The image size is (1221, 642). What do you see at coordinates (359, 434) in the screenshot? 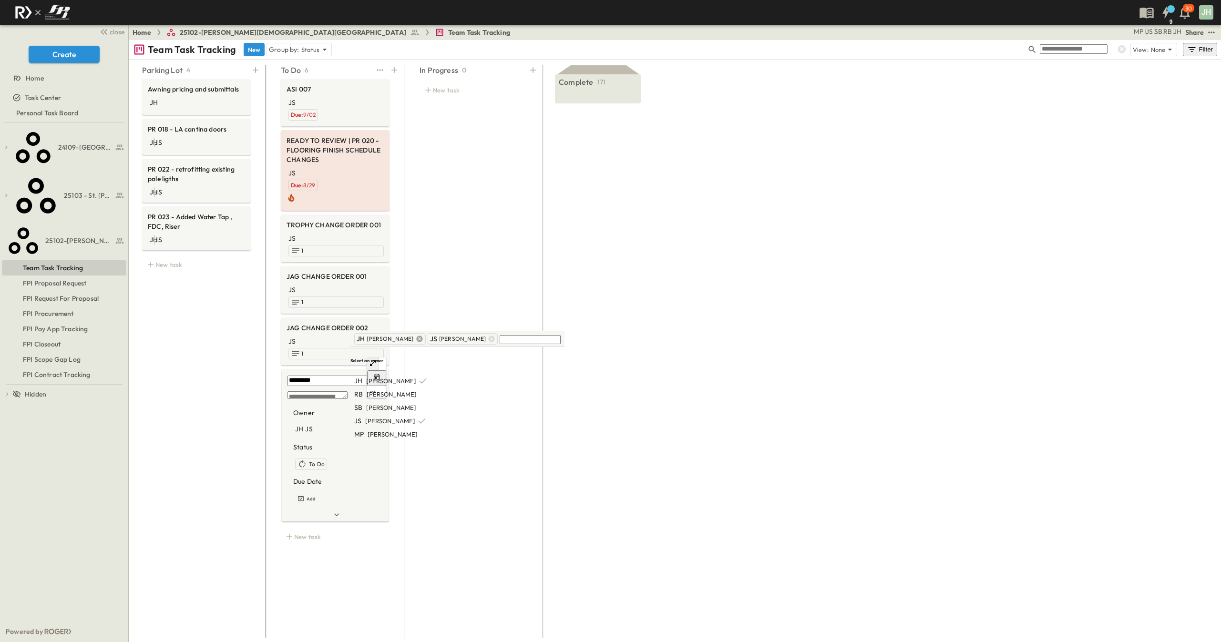
I see `div: MP` at bounding box center [359, 434].